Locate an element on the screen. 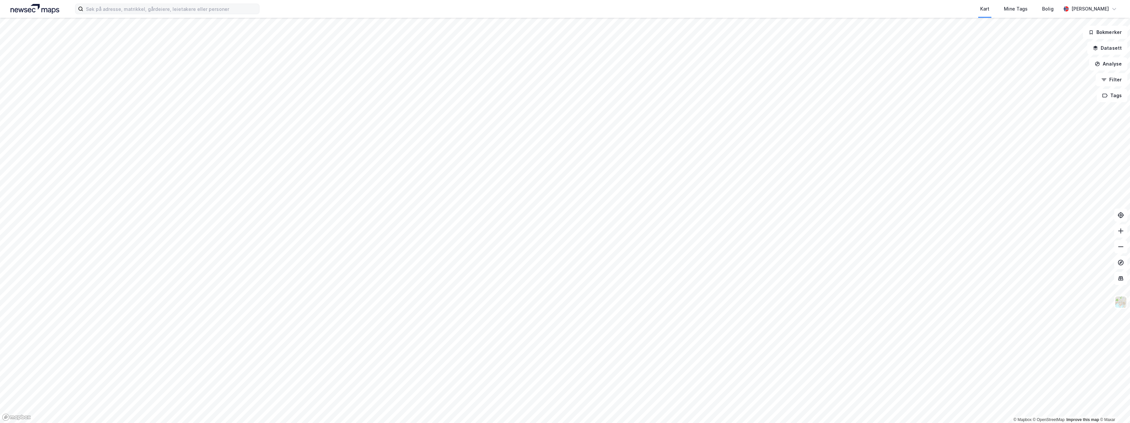  a: Improve this map is located at coordinates (1082, 419).